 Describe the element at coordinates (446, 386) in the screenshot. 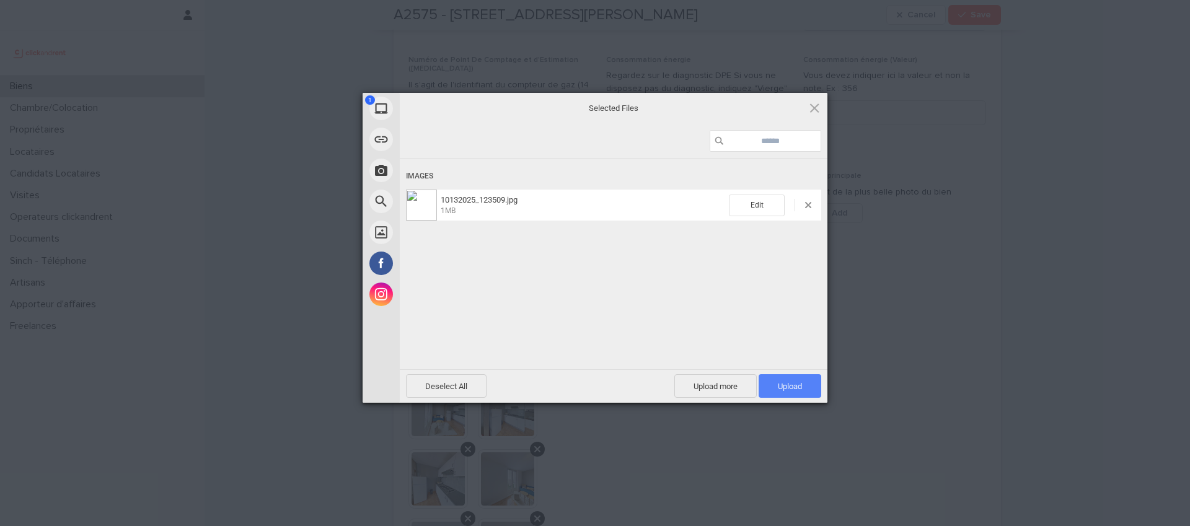

I see `span: Deselect All` at that location.